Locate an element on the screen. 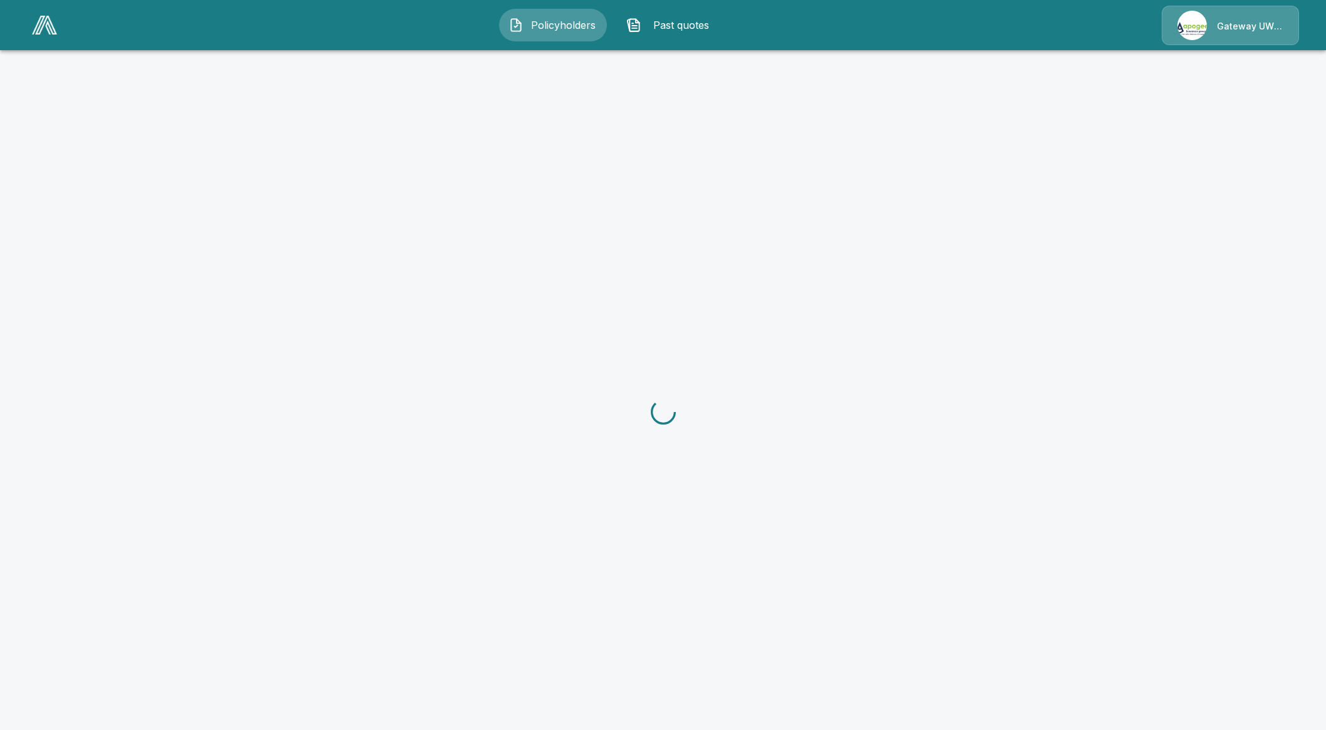 The width and height of the screenshot is (1326, 730). a: Policyholders IconPolicyholders is located at coordinates (553, 25).